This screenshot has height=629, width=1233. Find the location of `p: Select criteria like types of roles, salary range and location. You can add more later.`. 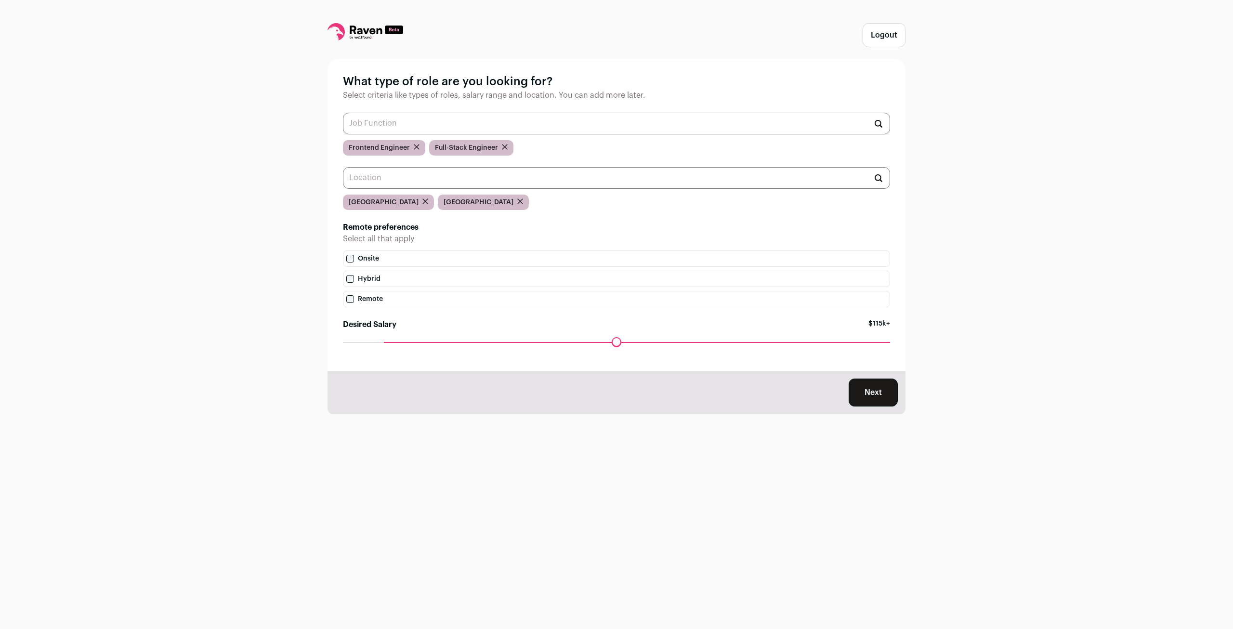

p: Select criteria like types of roles, salary range and location. You can add more later. is located at coordinates (617, 95).